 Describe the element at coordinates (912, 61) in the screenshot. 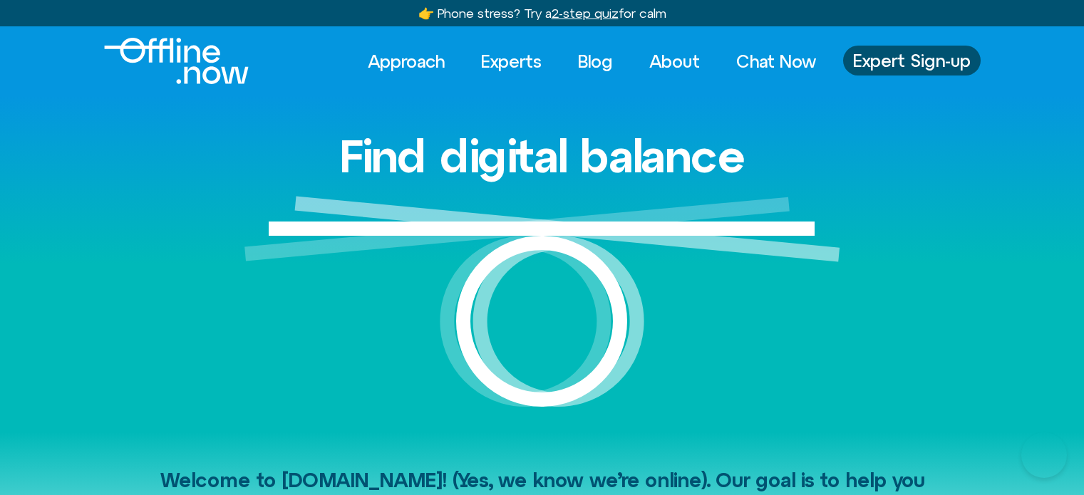

I see `a: Expert Sign-up` at that location.